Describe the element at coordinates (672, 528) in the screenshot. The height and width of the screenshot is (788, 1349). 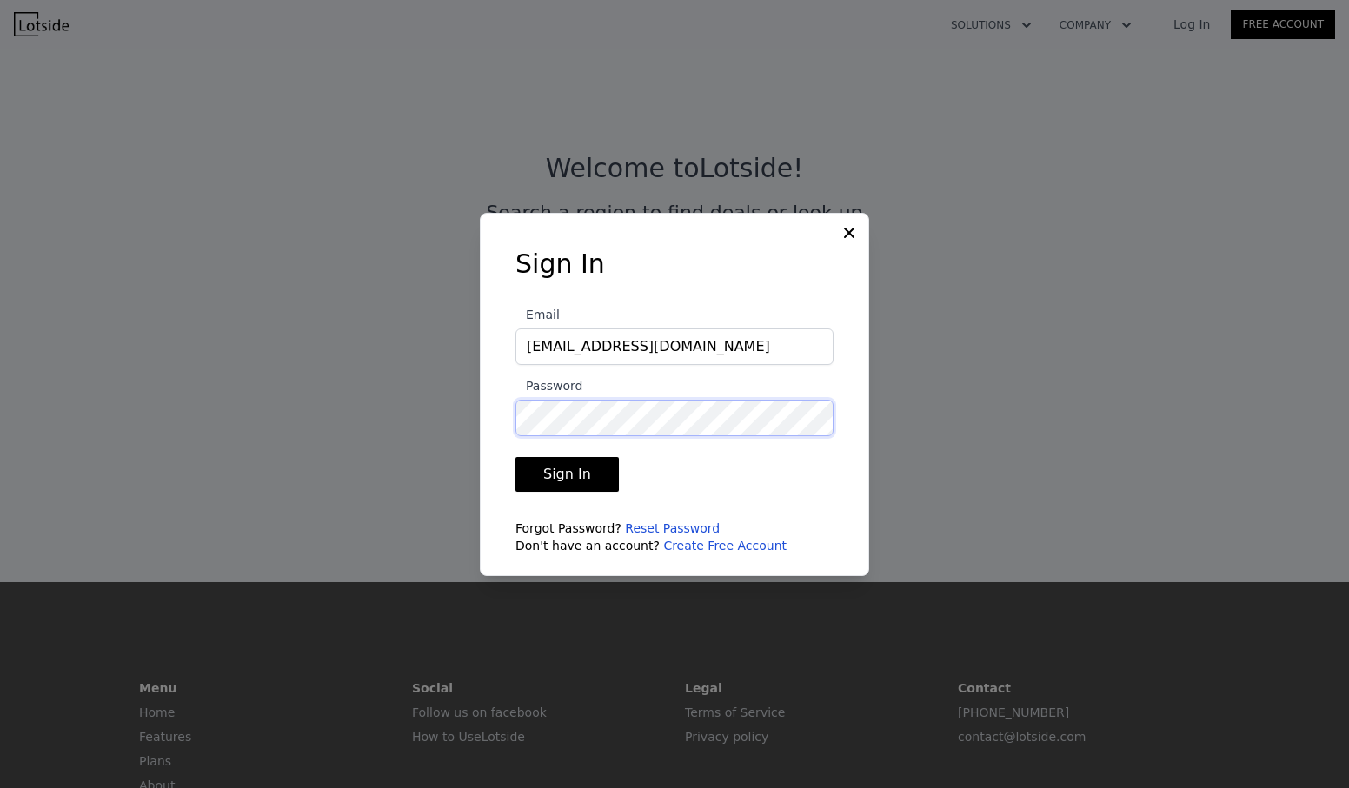
I see `a: Reset Password` at that location.